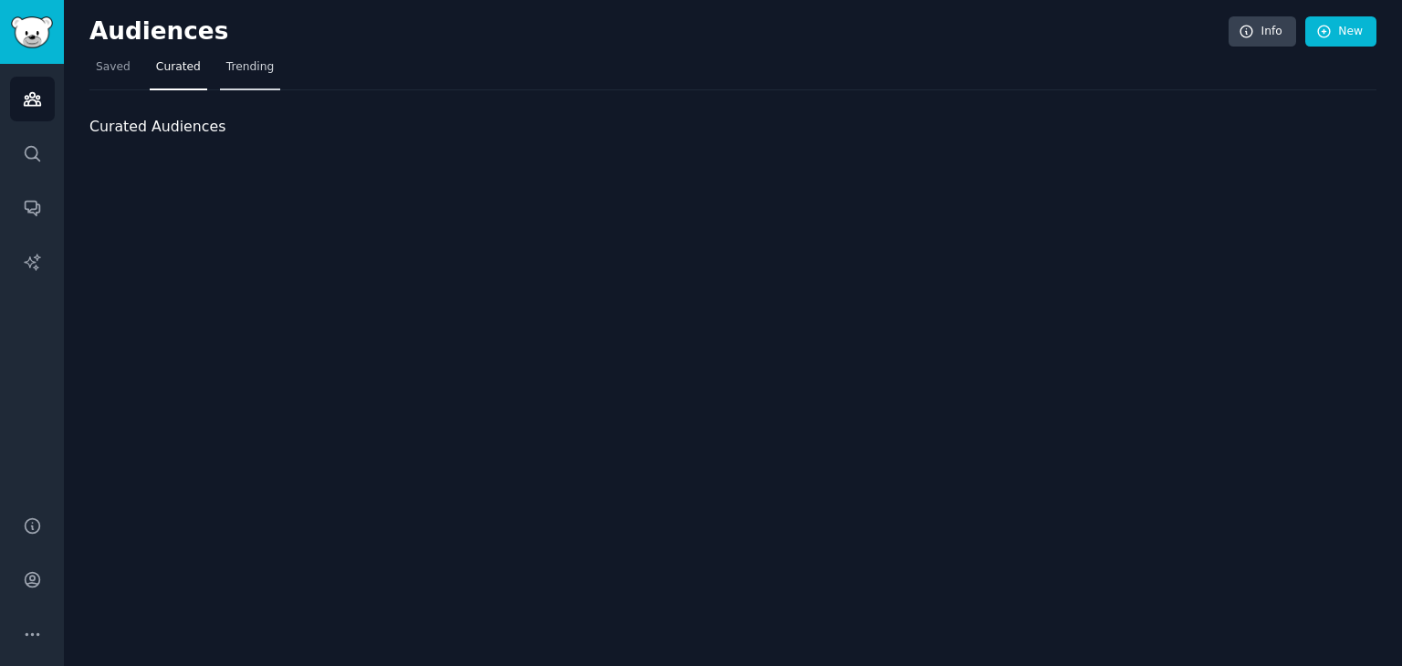  What do you see at coordinates (178, 68) in the screenshot?
I see `span: Curated` at bounding box center [178, 68].